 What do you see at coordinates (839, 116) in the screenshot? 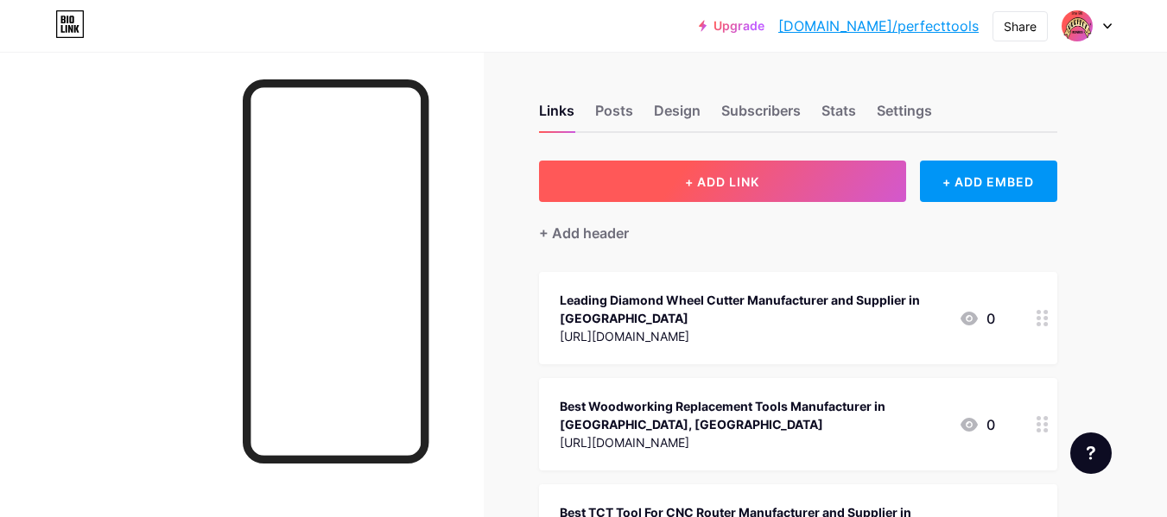
I see `div: Stats` at bounding box center [839, 116].